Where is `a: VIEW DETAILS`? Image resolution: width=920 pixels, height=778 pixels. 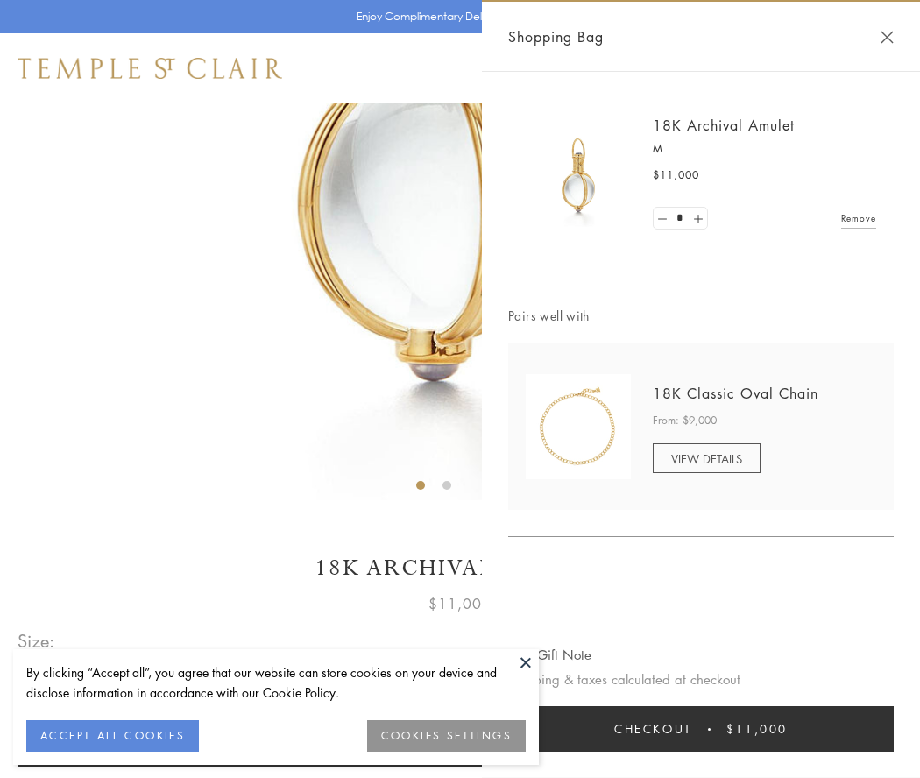 a: VIEW DETAILS is located at coordinates (706, 458).